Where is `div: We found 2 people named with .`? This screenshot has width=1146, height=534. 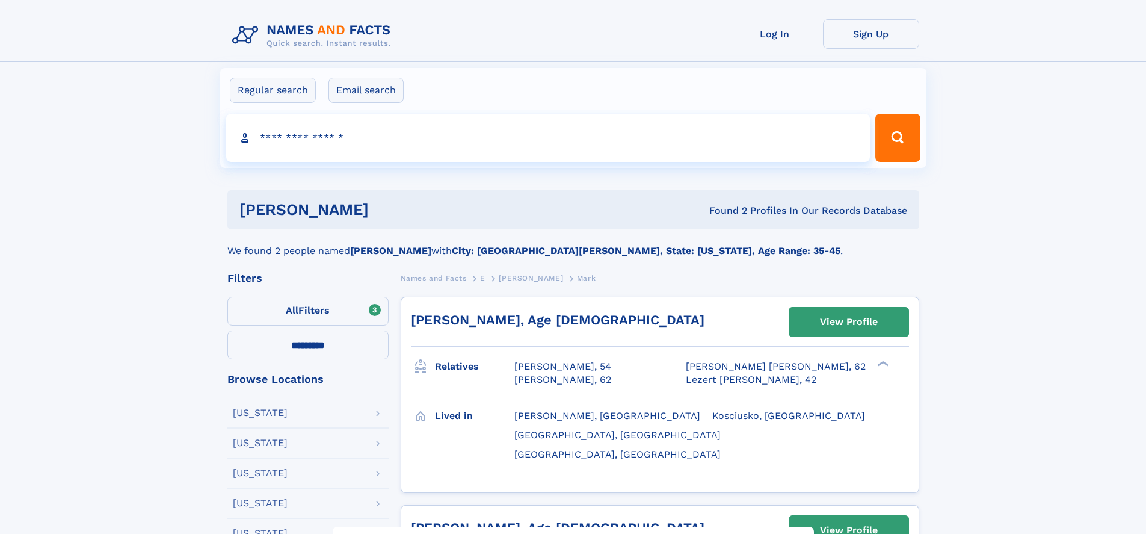
div: We found 2 people named with . is located at coordinates (573, 244).